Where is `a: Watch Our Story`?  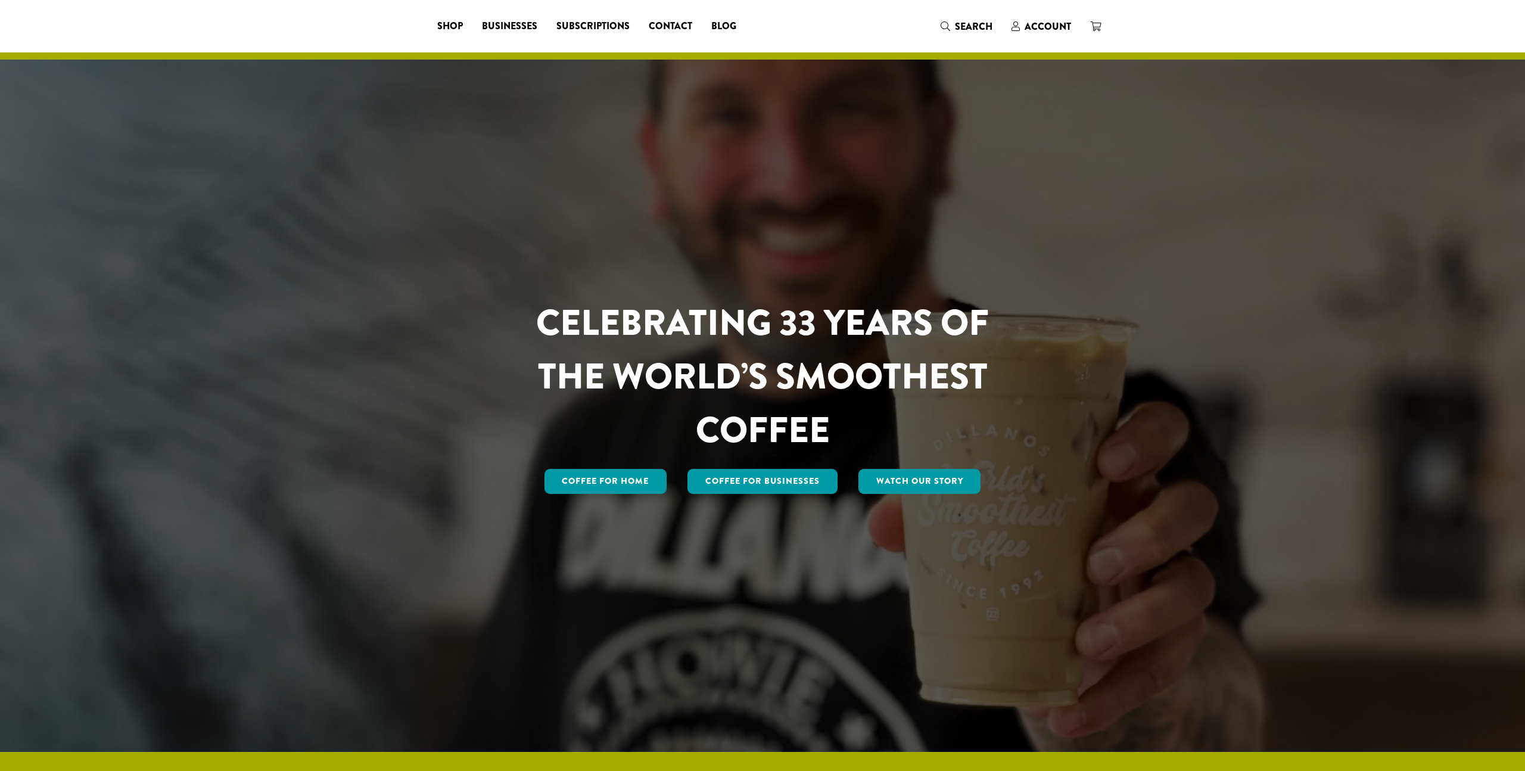 a: Watch Our Story is located at coordinates (920, 481).